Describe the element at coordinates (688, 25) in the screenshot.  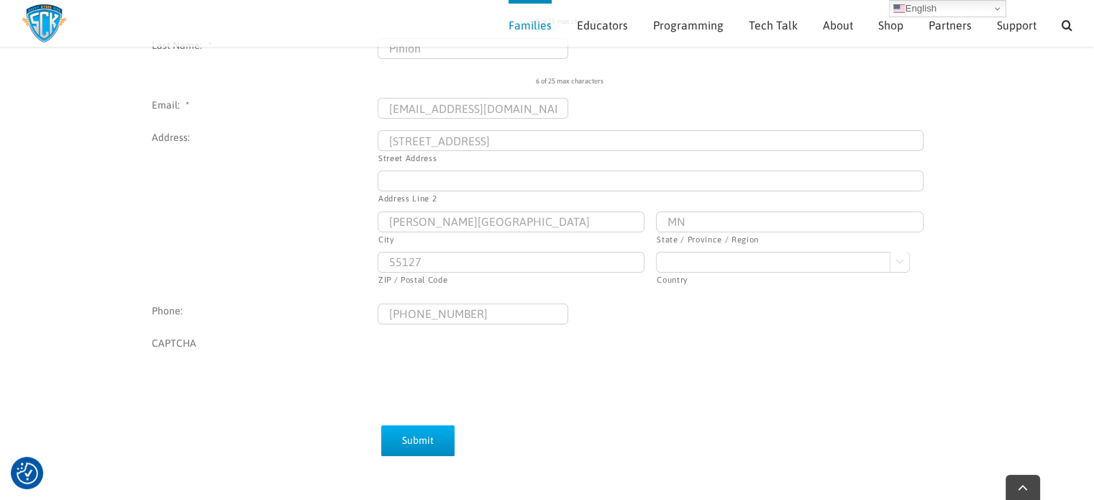
I see `span: Programming` at that location.